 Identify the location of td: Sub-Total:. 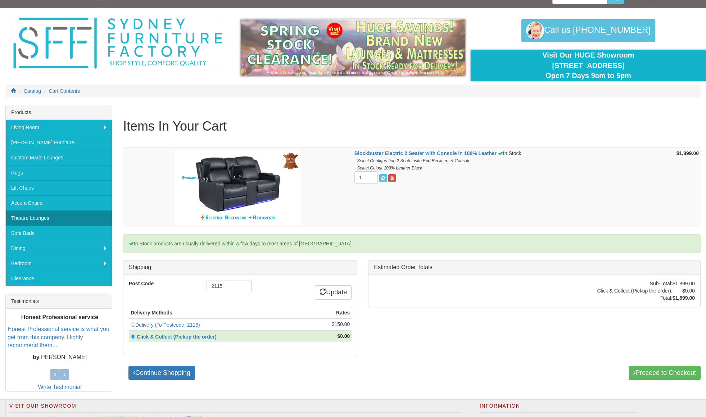
(634, 283).